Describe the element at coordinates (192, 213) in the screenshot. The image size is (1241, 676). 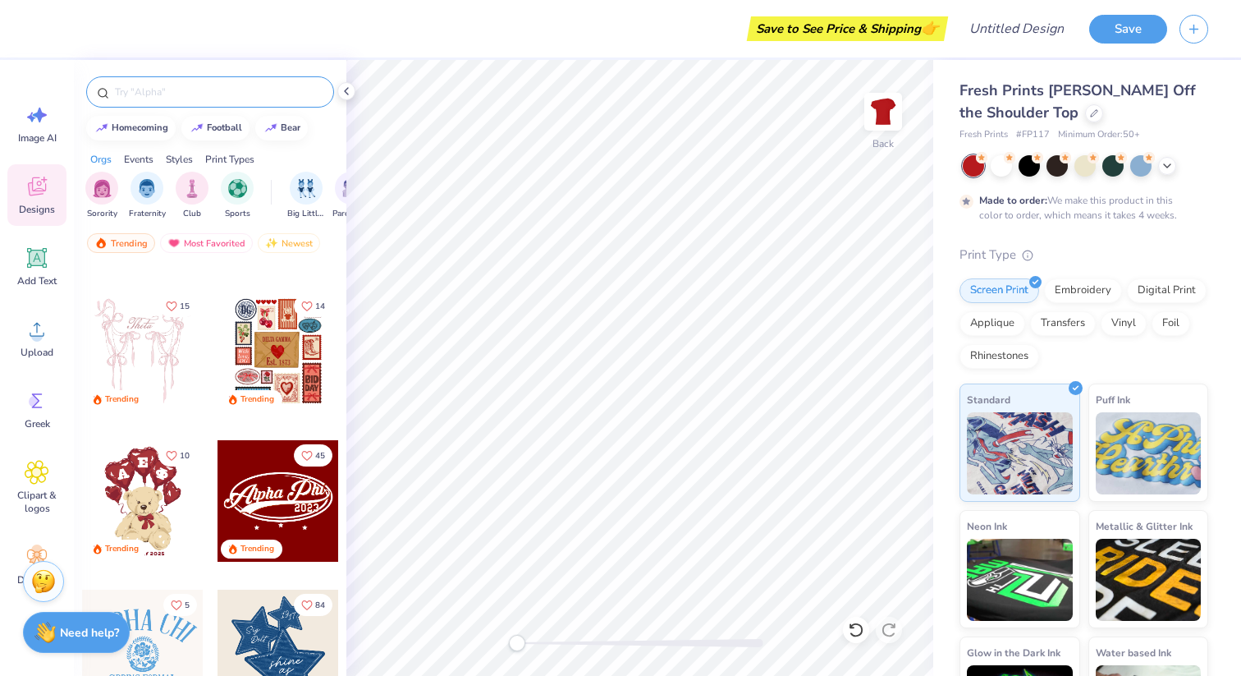
I see `span: Club` at that location.